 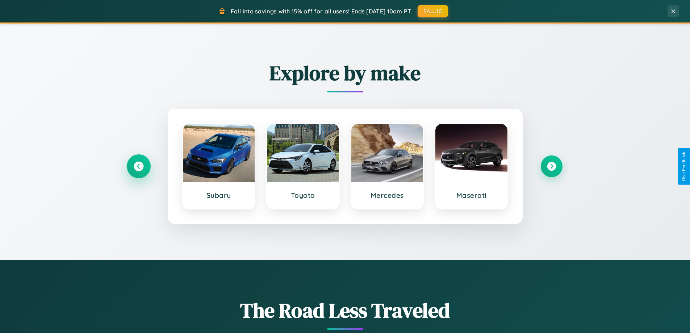 What do you see at coordinates (684, 166) in the screenshot?
I see `div: Give Feedback` at bounding box center [684, 166].